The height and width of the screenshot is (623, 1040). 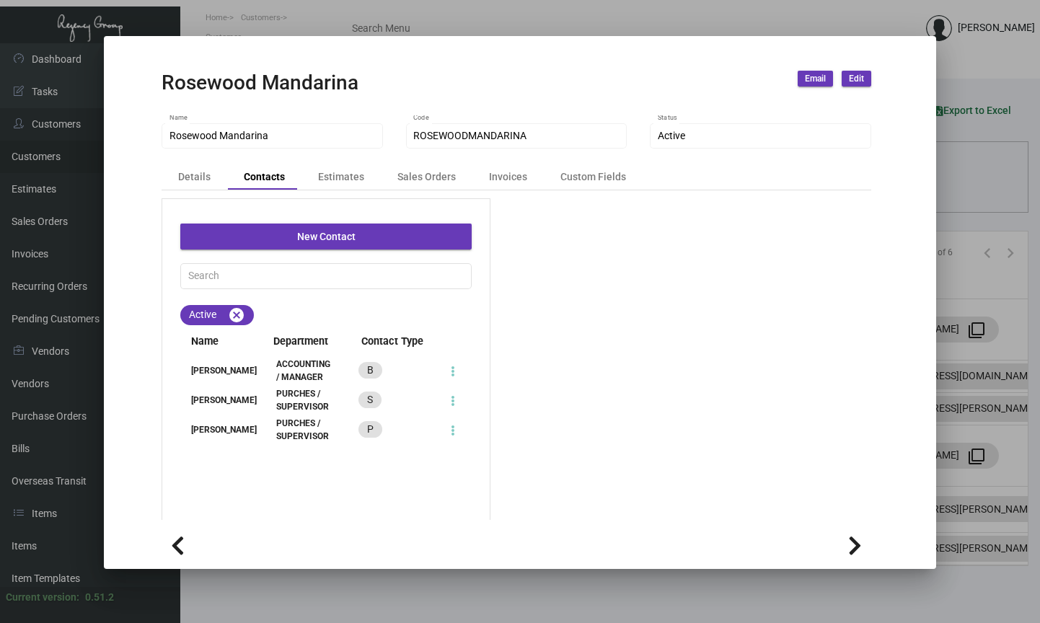 I want to click on input: Search, so click(x=326, y=276).